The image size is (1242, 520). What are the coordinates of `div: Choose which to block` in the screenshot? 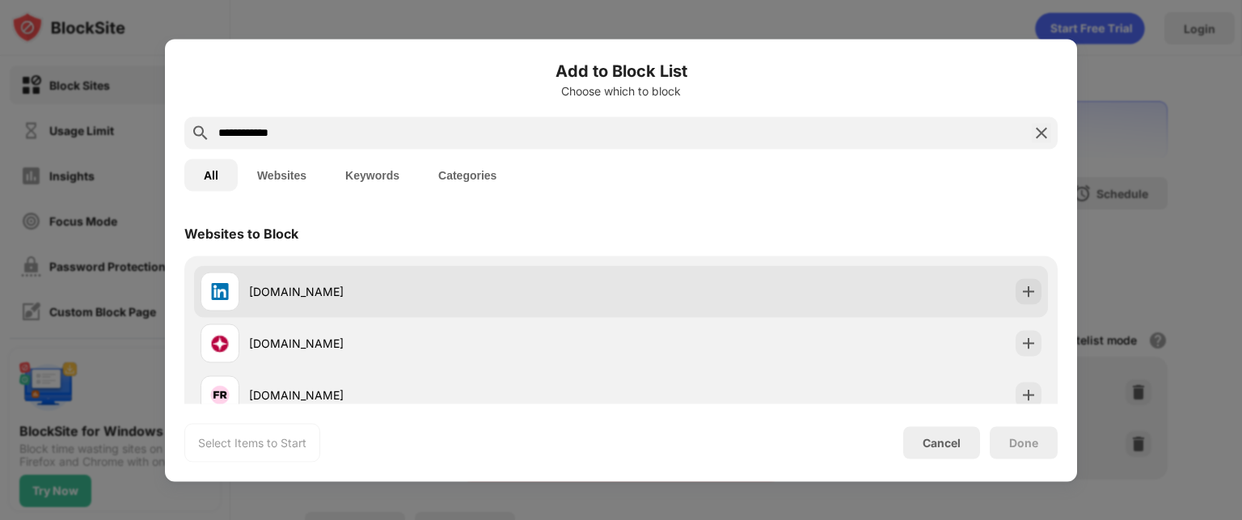 It's located at (621, 91).